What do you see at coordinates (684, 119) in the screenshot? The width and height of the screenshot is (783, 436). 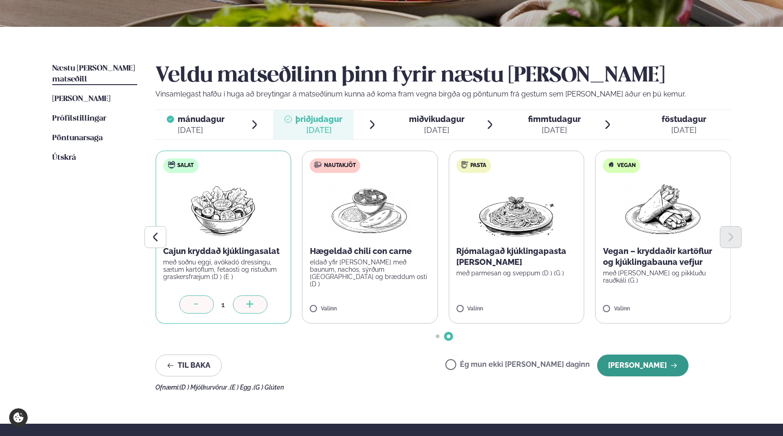 I see `span: föstudagur` at bounding box center [684, 119].